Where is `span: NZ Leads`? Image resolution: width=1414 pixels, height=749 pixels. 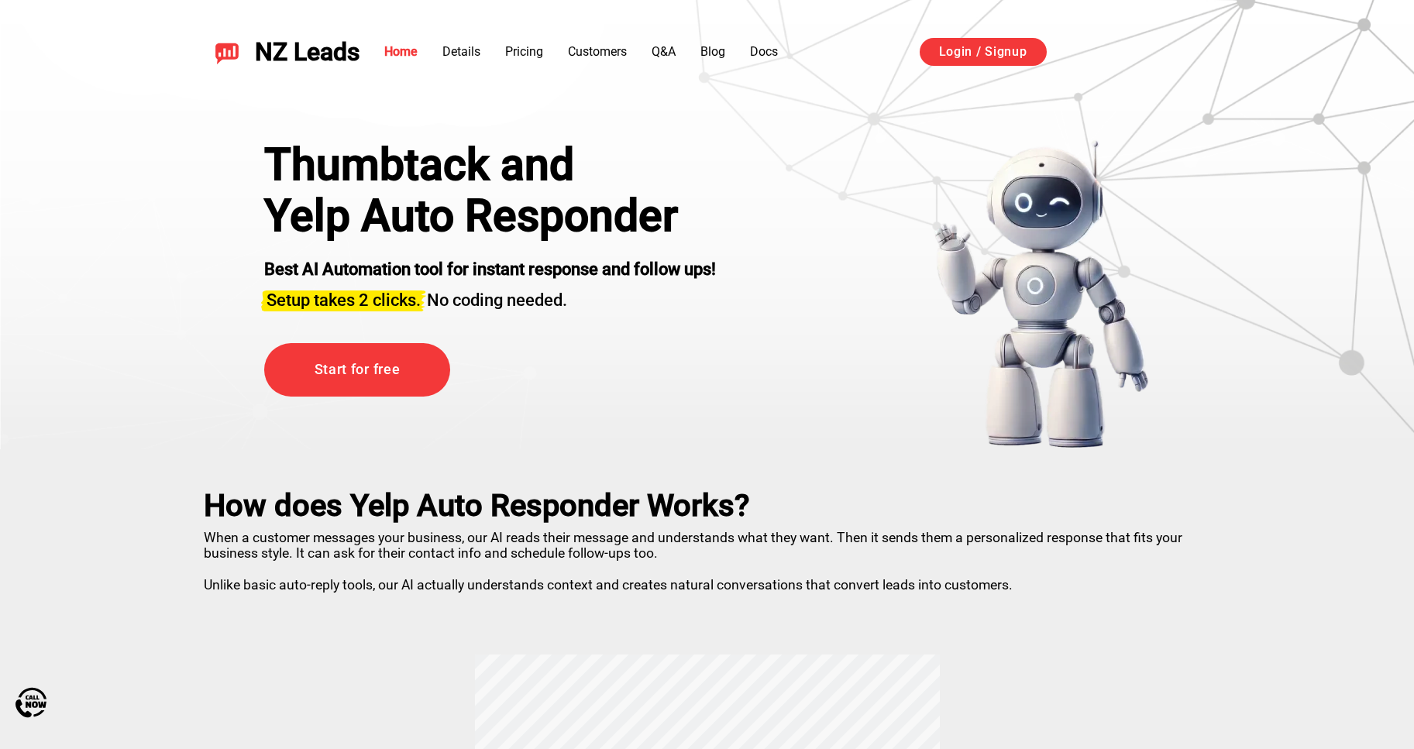 span: NZ Leads is located at coordinates (307, 52).